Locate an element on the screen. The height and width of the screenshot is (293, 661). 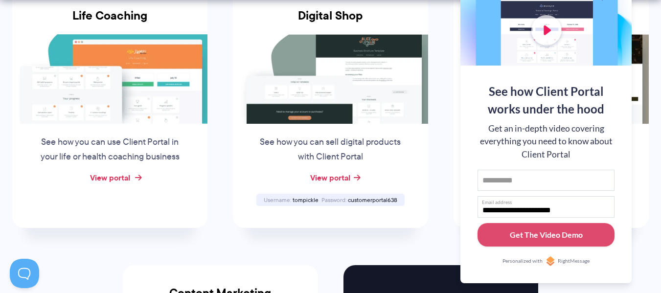
span: customerportal638 is located at coordinates (372, 200).